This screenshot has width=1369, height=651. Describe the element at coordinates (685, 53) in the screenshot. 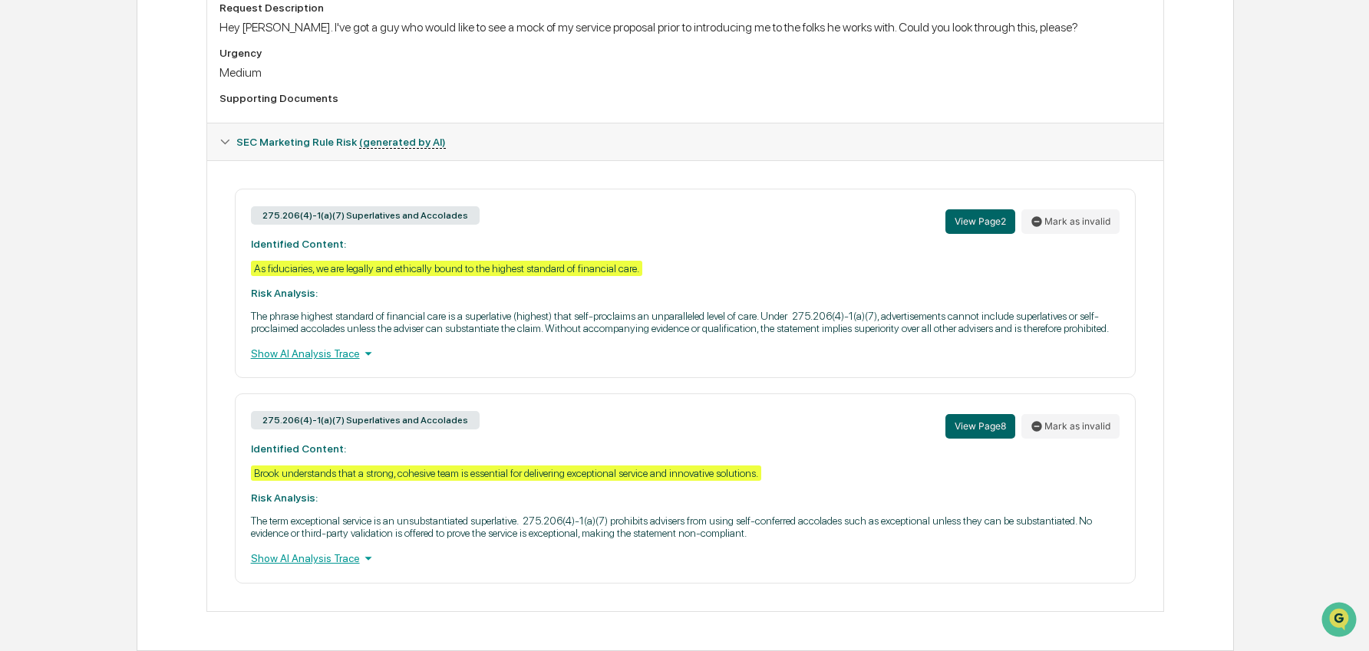

I see `div: Urgency` at that location.